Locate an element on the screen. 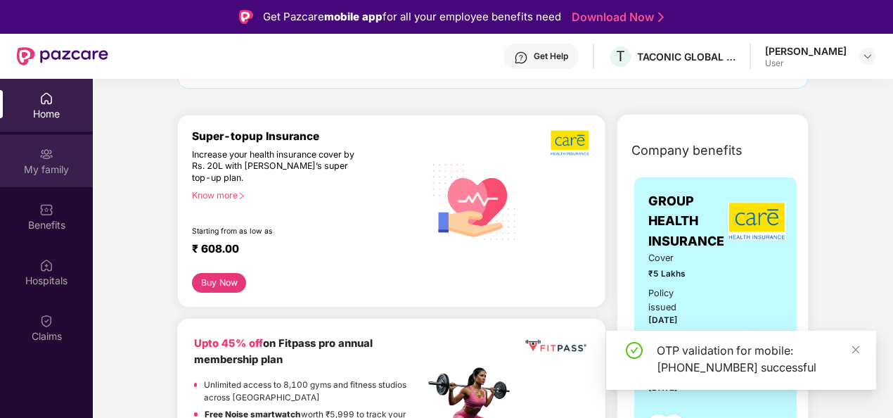 This screenshot has width=893, height=418. div: Super-topup Insurance is located at coordinates (308, 136).